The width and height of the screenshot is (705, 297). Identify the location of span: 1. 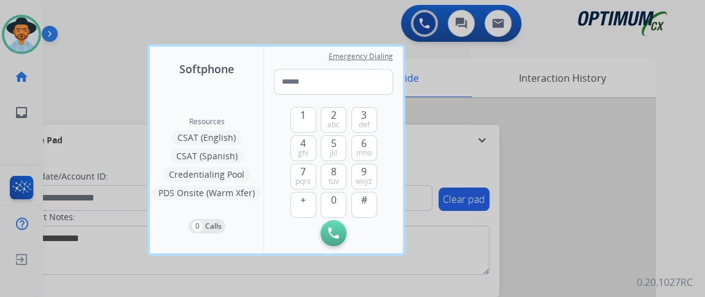
(303, 115).